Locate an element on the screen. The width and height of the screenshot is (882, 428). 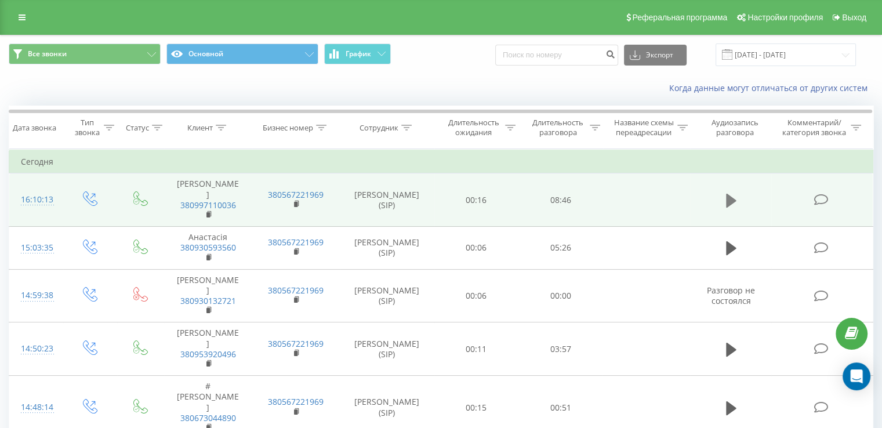
div: Open Intercom Messenger is located at coordinates (856, 376).